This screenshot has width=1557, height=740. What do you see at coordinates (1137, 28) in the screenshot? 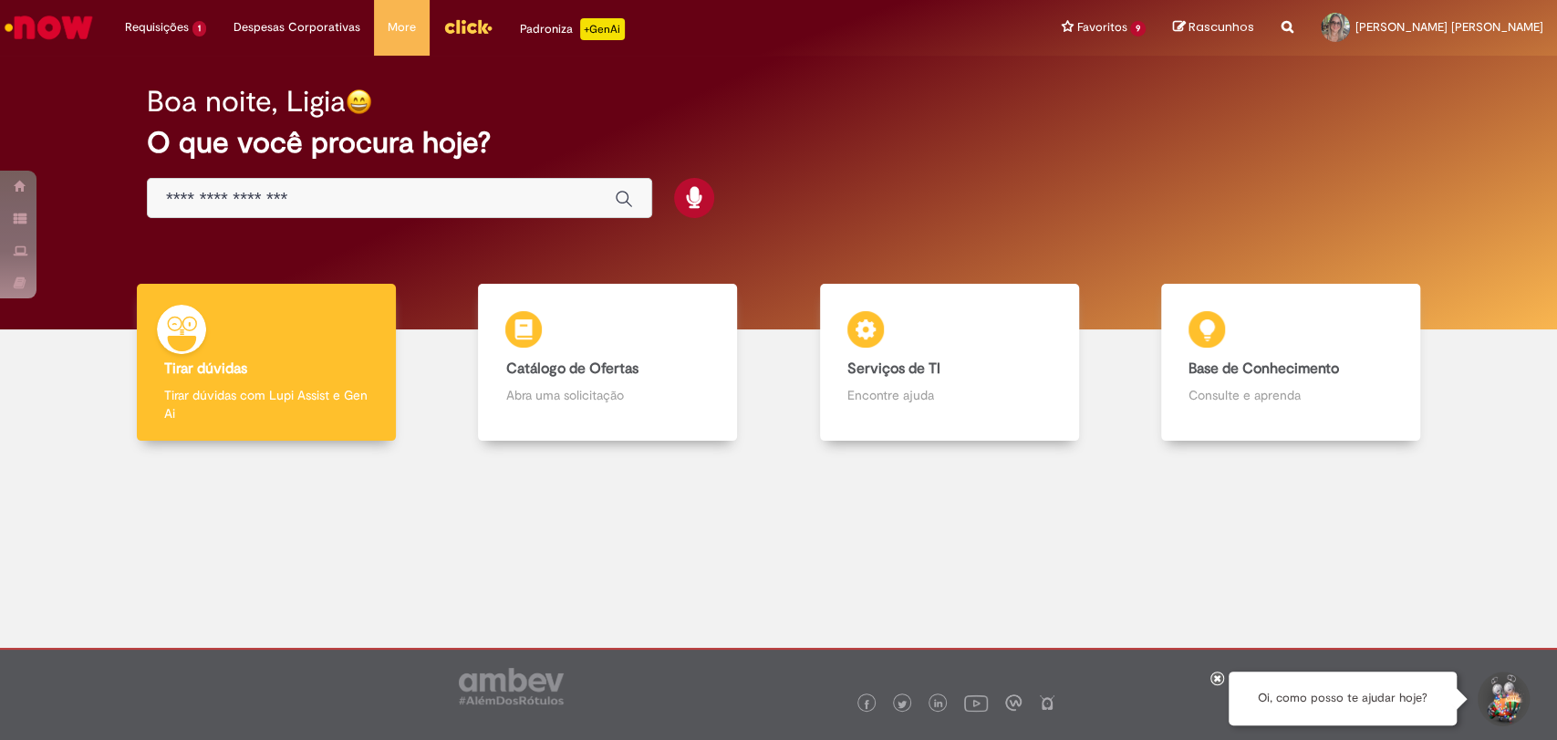
I see `span: 9` at bounding box center [1137, 28].